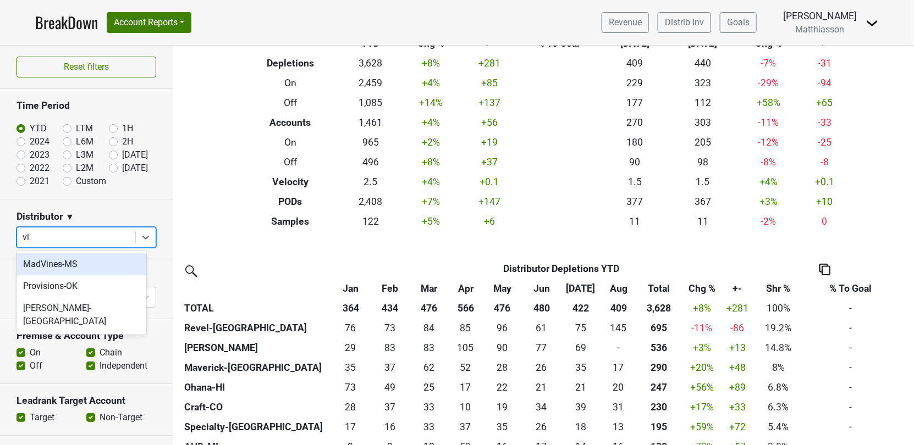 Image resolution: width=914 pixels, height=445 pixels. Describe the element at coordinates (737, 388) in the screenshot. I see `div: +89` at that location.